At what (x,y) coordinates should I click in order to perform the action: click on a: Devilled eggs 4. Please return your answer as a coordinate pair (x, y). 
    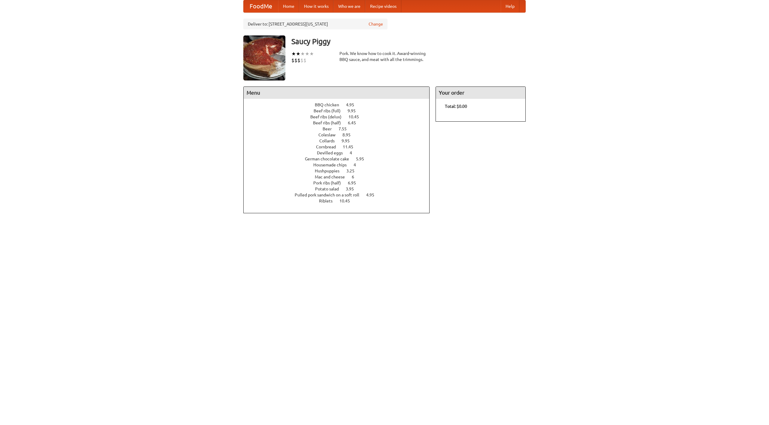
    Looking at the image, I should click on (340, 153).